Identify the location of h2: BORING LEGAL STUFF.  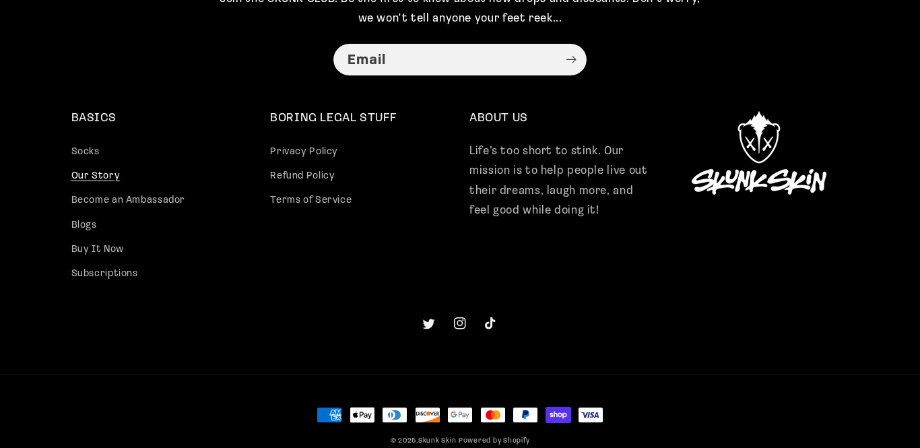
(360, 119).